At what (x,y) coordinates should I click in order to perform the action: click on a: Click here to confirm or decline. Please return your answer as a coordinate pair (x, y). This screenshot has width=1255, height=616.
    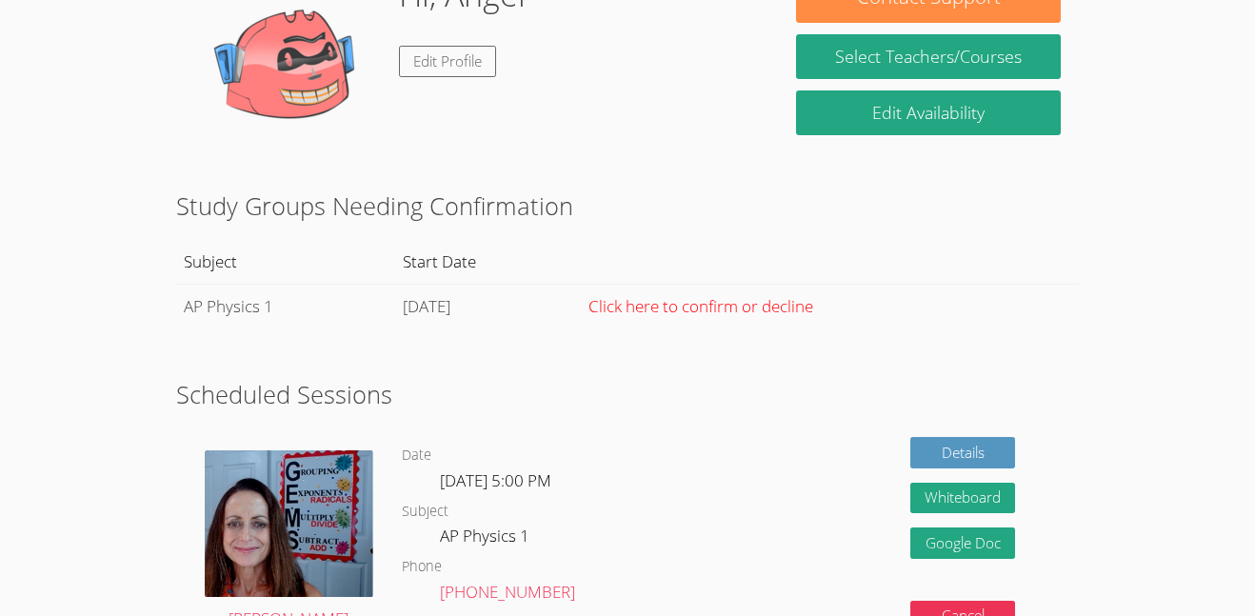
    Looking at the image, I should click on (701, 306).